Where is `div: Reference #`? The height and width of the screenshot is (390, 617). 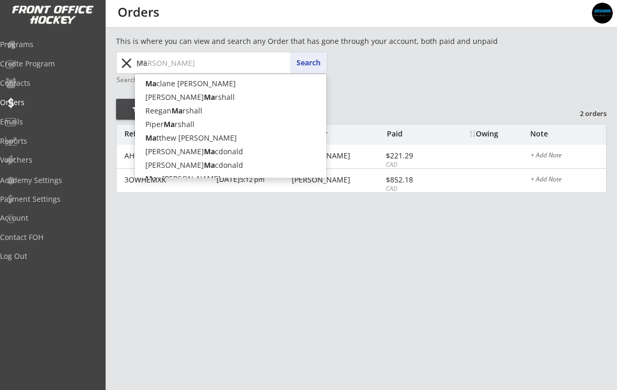 div: Reference # is located at coordinates (167, 134).